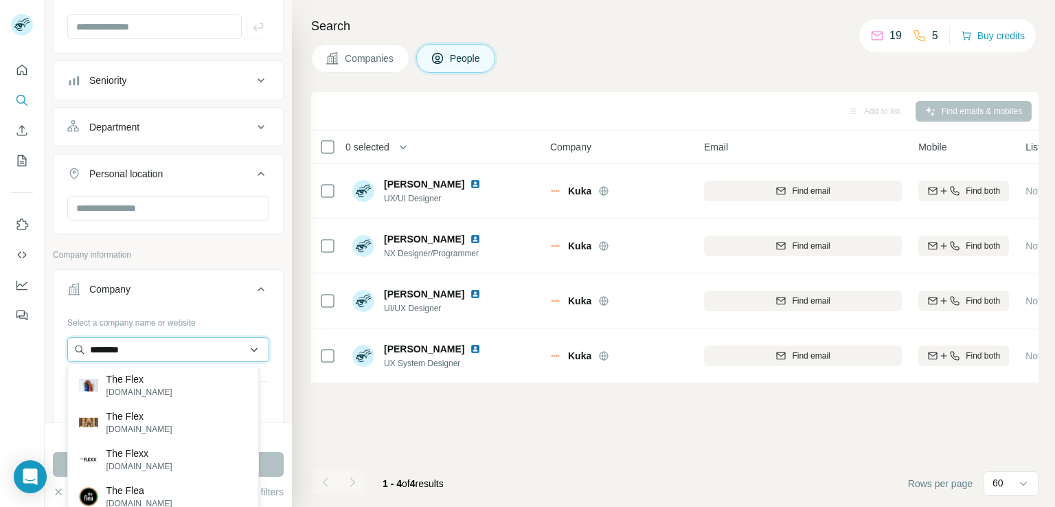 This screenshot has height=507, width=1055. Describe the element at coordinates (22, 255) in the screenshot. I see `button: Use Surfe API` at that location.